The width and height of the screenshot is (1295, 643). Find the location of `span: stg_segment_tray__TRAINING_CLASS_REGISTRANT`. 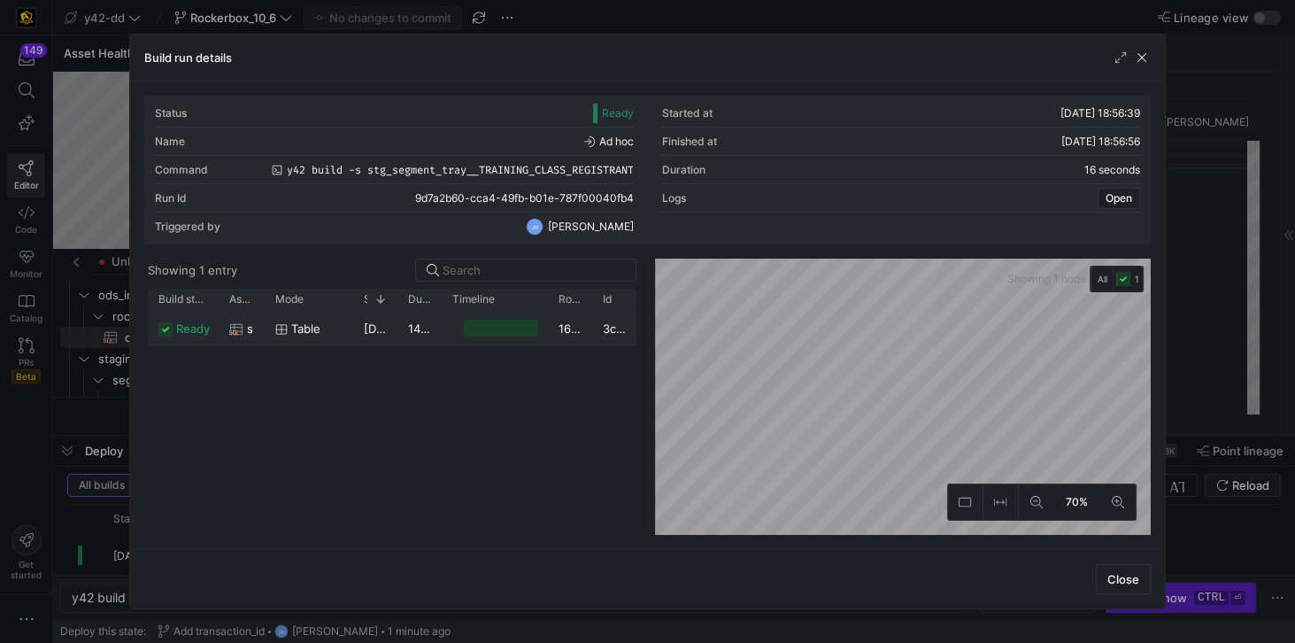

span: stg_segment_tray__TRAINING_CLASS_REGISTRANT is located at coordinates (251, 329).